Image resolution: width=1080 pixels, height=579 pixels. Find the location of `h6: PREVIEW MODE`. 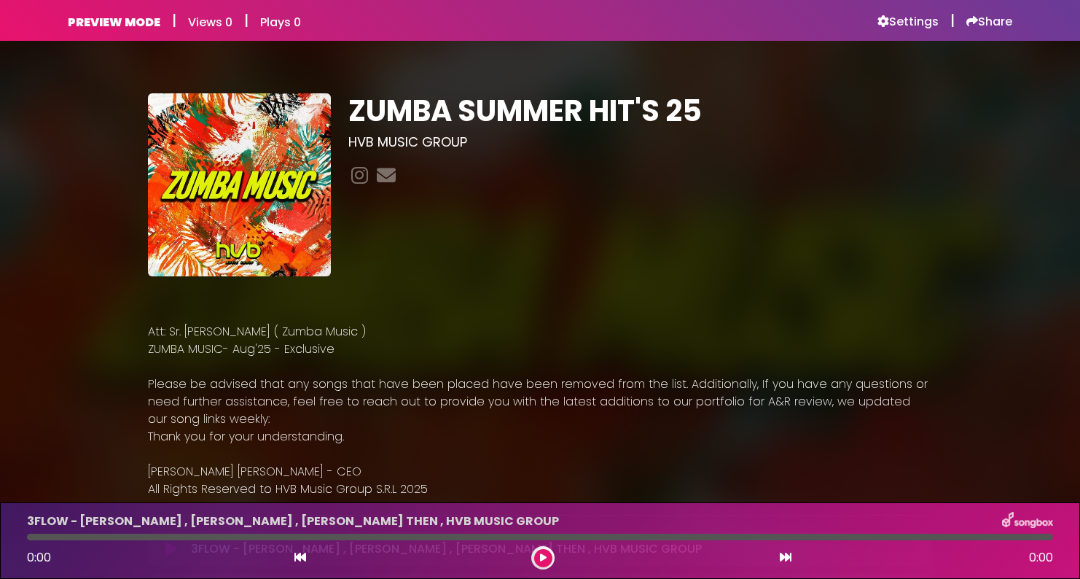

h6: PREVIEW MODE is located at coordinates (114, 22).